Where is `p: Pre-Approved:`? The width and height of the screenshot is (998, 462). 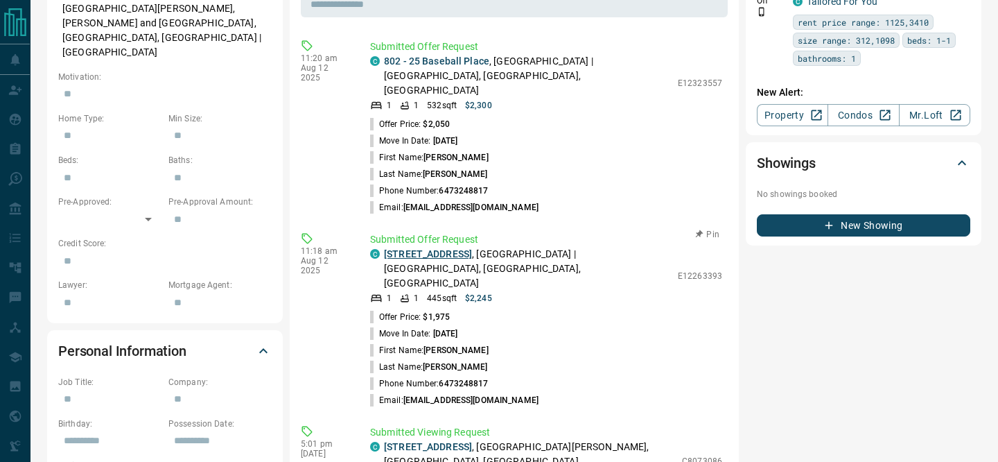
p: Pre-Approved: is located at coordinates (109, 202).